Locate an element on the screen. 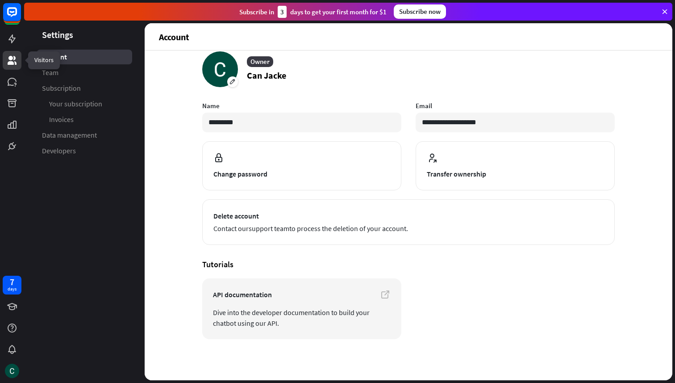 The image size is (675, 383). div: days is located at coordinates (12, 289).